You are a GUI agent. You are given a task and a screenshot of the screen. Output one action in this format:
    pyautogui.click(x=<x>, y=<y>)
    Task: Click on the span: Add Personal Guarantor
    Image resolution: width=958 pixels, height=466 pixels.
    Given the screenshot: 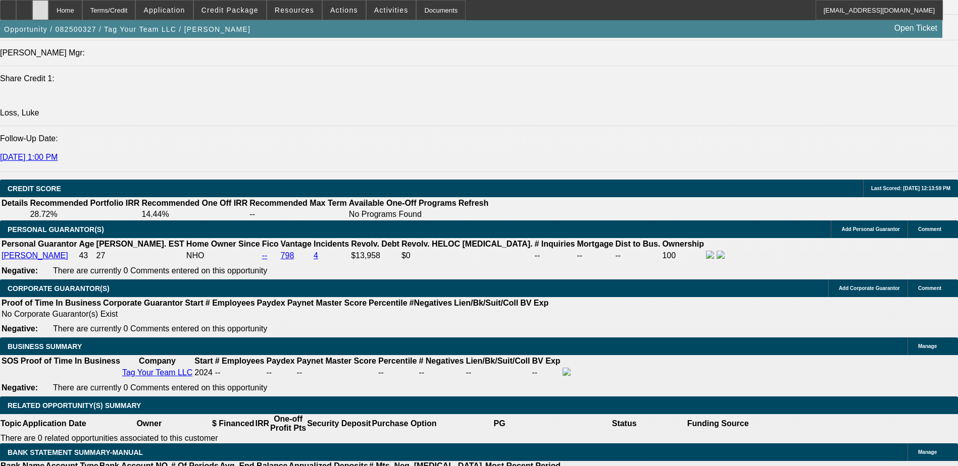 What is the action you would take?
    pyautogui.click(x=870, y=229)
    